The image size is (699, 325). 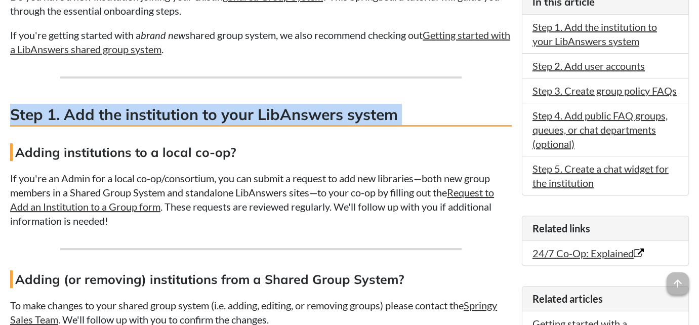 I want to click on a: Step 5. Create a chat widget for the institution, so click(x=600, y=176).